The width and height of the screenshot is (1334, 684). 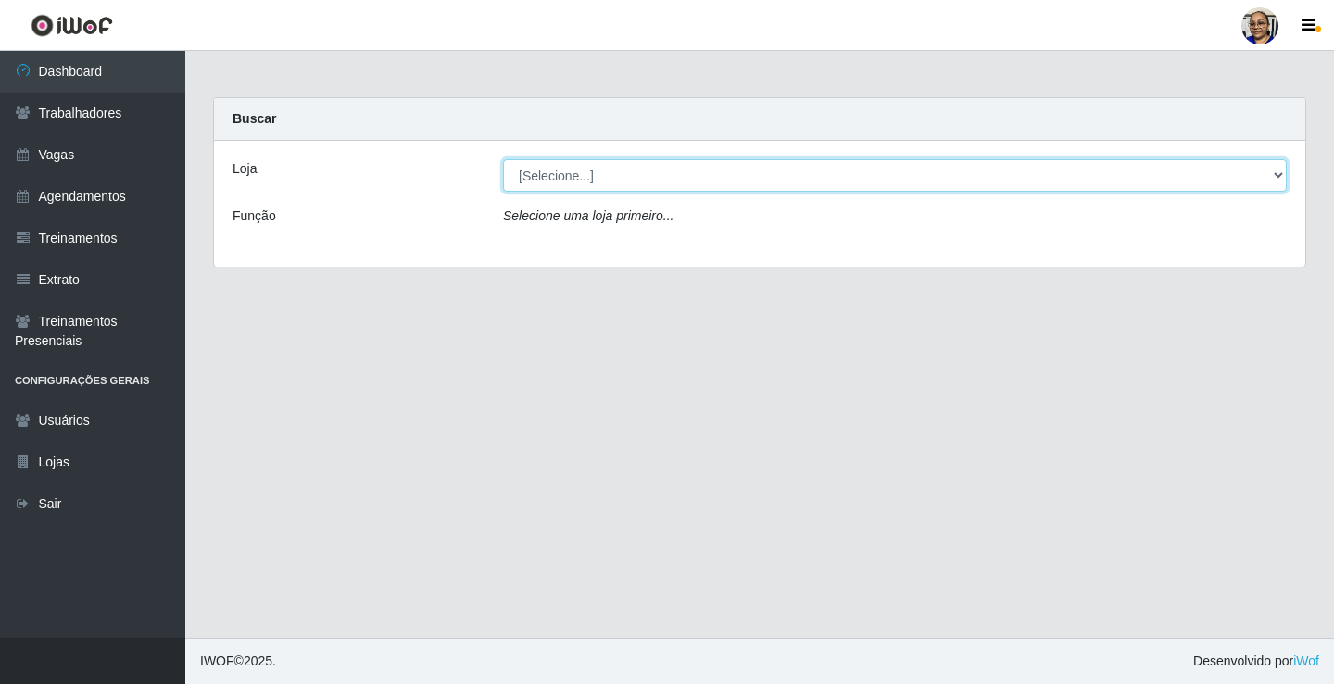 What do you see at coordinates (254, 216) in the screenshot?
I see `label: Função` at bounding box center [254, 216].